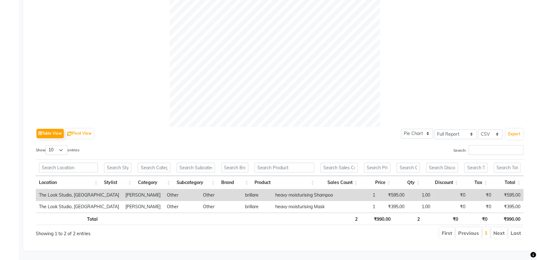 This screenshot has height=260, width=537. I want to click on button: Table View, so click(50, 134).